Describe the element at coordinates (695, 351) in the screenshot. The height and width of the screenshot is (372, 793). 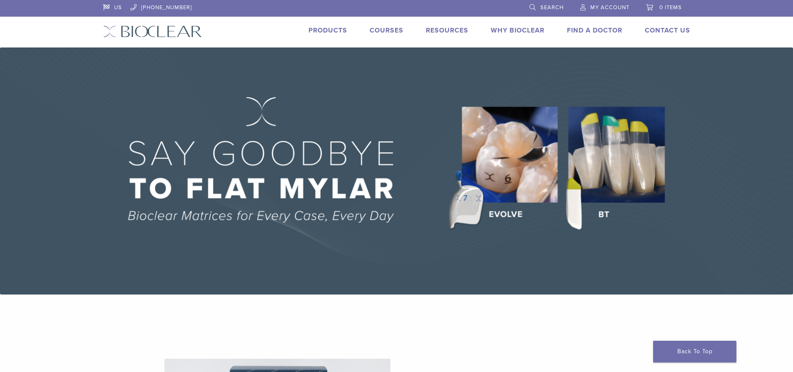
I see `a: Back To Top` at that location.